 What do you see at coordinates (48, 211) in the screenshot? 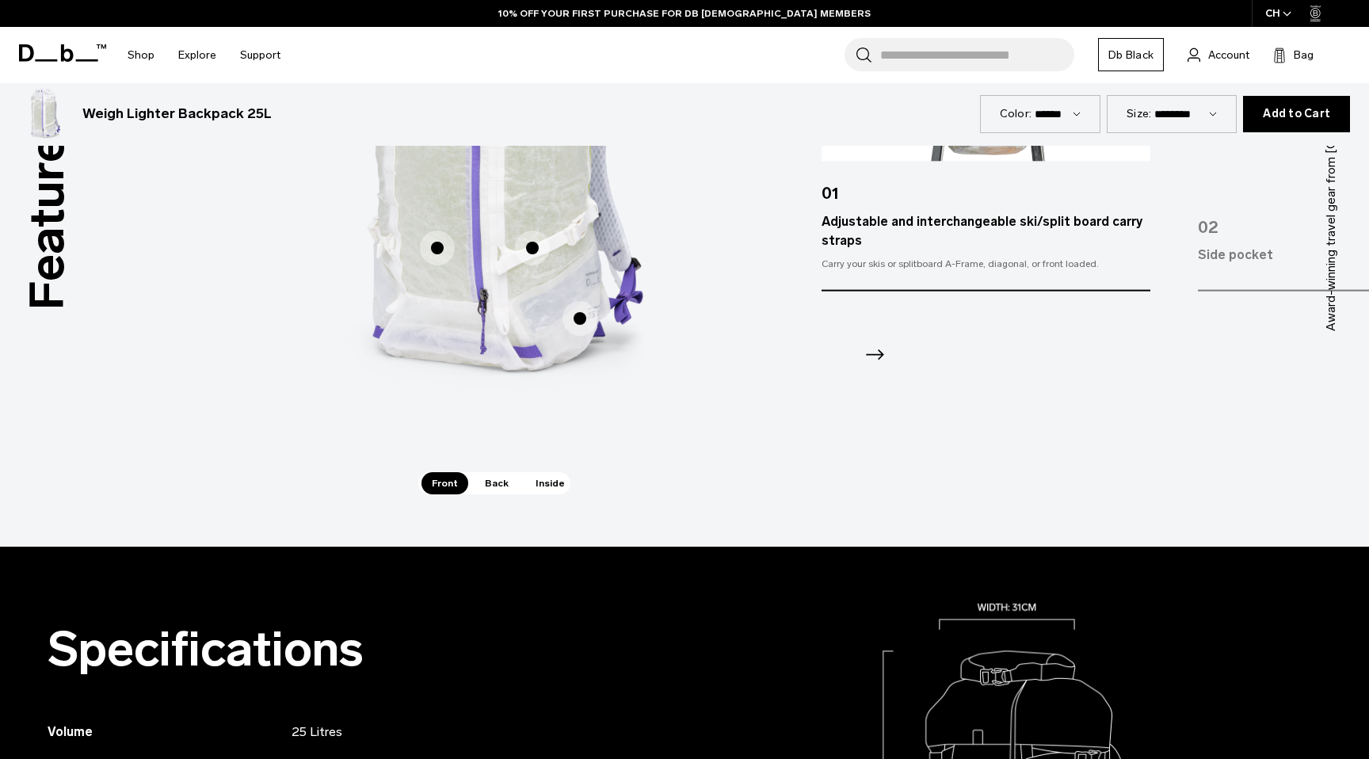
I see `h3: Features` at bounding box center [48, 211].